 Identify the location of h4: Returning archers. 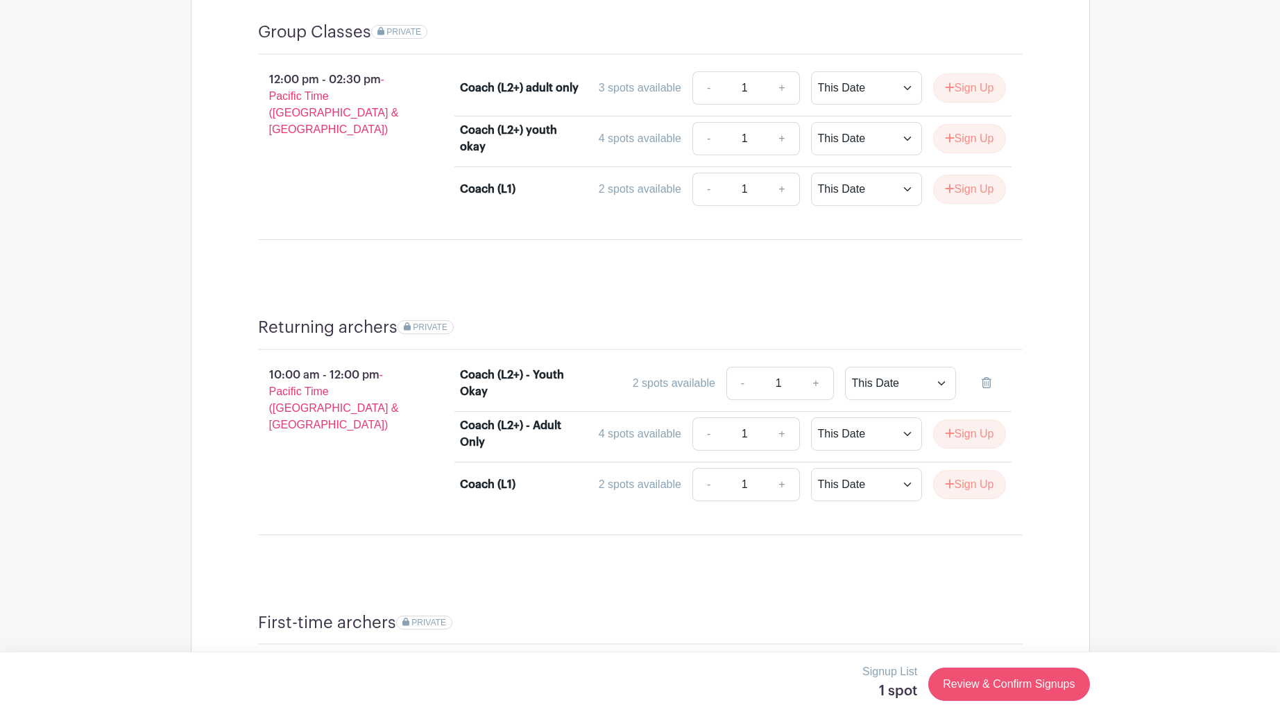
(327, 327).